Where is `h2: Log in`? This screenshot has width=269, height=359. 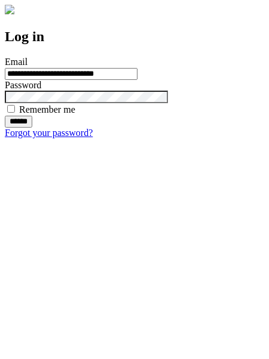 h2: Log in is located at coordinates (134, 36).